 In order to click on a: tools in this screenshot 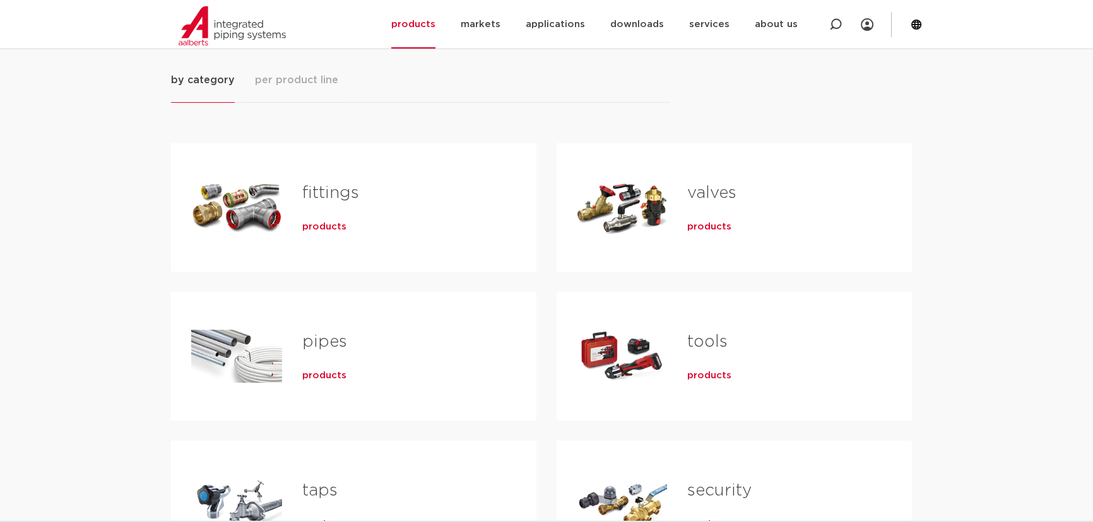, I will do `click(707, 342)`.